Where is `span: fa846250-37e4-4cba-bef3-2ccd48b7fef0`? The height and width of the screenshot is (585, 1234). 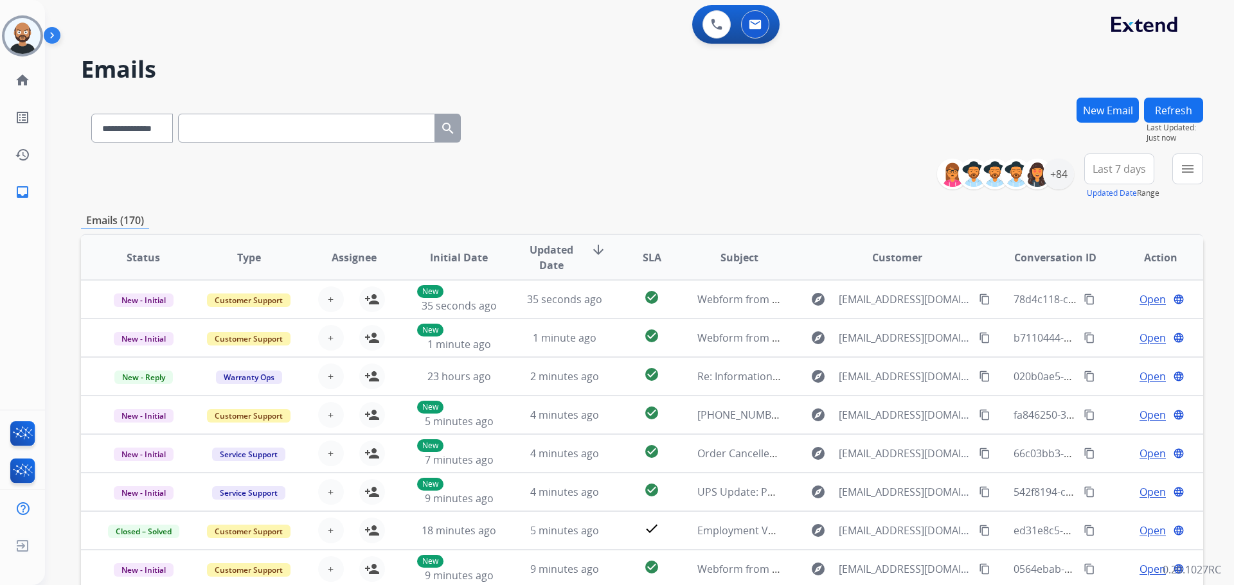 span: fa846250-37e4-4cba-bef3-2ccd48b7fef0 is located at coordinates (1107, 415).